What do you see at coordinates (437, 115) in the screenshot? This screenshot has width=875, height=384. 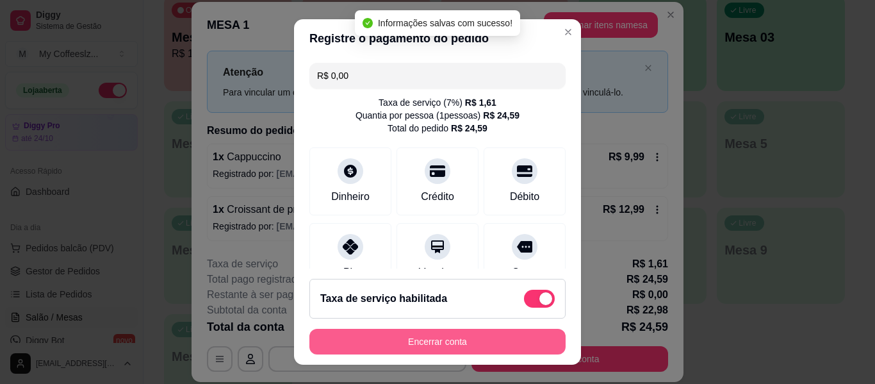 I see `div: Quantia por pessoa ( 1 pessoas)` at bounding box center [437, 115].